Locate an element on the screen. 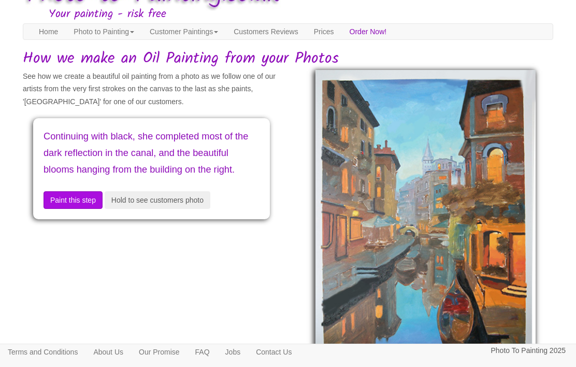 The height and width of the screenshot is (367, 576). a: Contact Us is located at coordinates (273, 352).